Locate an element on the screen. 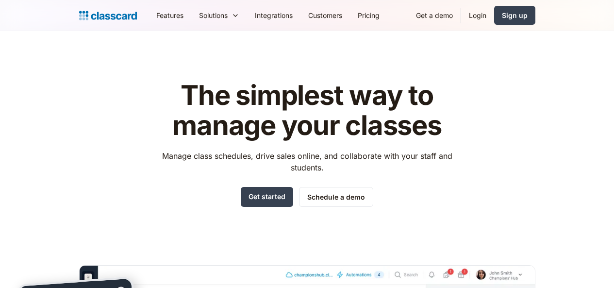 The image size is (614, 288). a: Get a demo is located at coordinates (434, 15).